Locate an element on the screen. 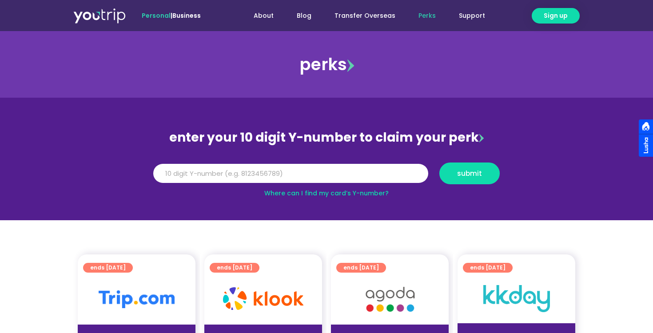 The image size is (653, 333). a: Support is located at coordinates (472, 16).